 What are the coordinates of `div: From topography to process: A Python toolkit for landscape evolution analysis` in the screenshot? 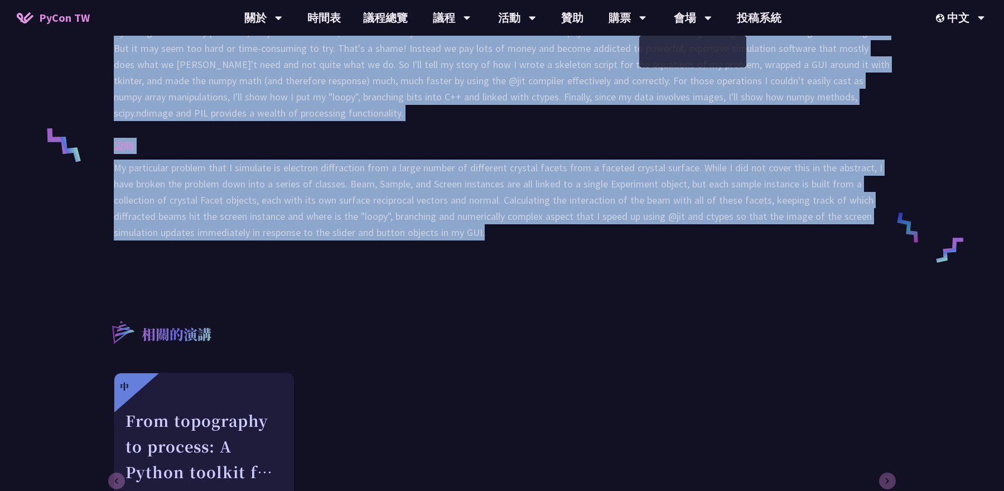 It's located at (204, 446).